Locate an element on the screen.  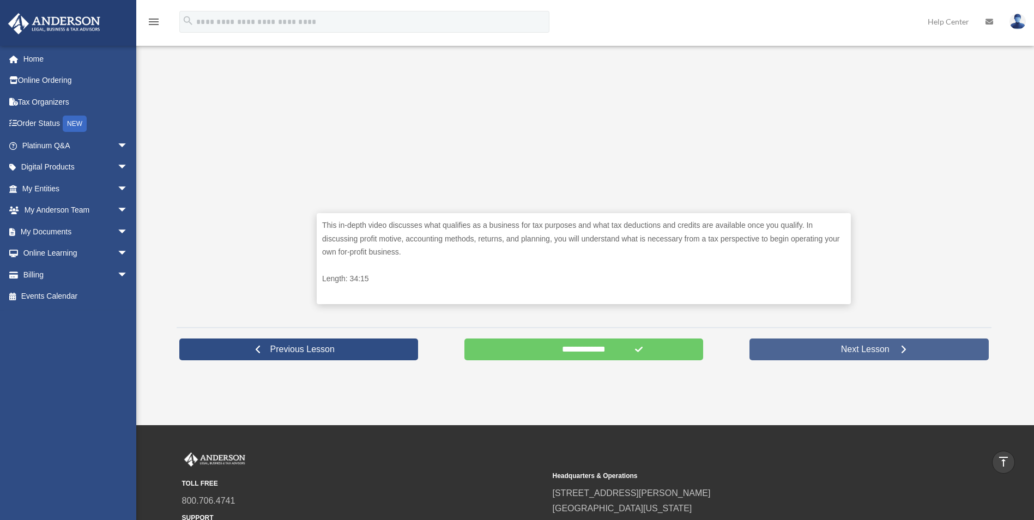
a: Previous Lesson is located at coordinates (299, 349).